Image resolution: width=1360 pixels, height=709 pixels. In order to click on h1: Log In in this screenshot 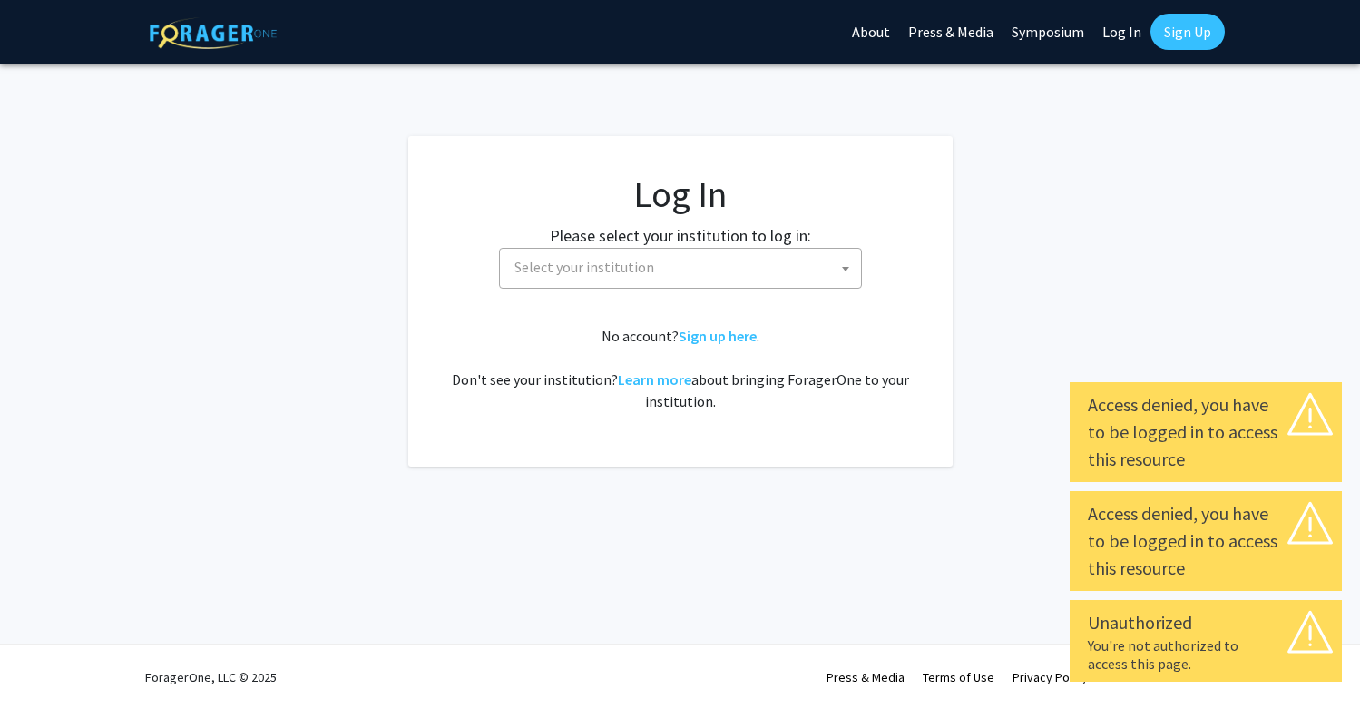, I will do `click(681, 194)`.